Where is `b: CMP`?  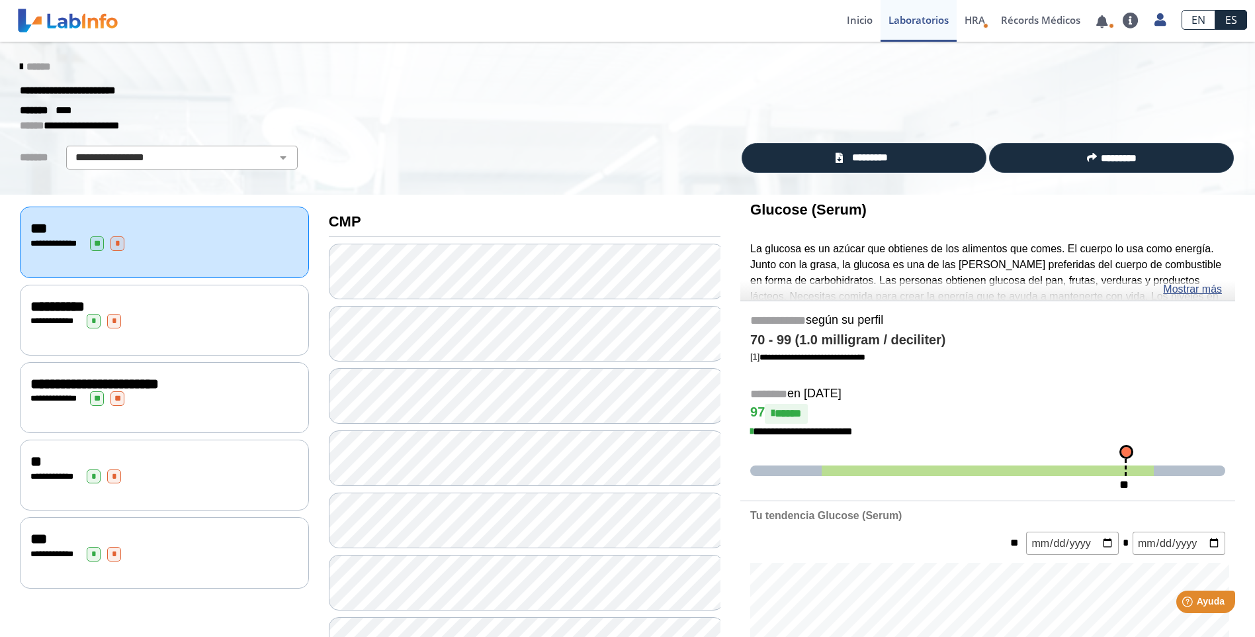
b: CMP is located at coordinates (345, 221).